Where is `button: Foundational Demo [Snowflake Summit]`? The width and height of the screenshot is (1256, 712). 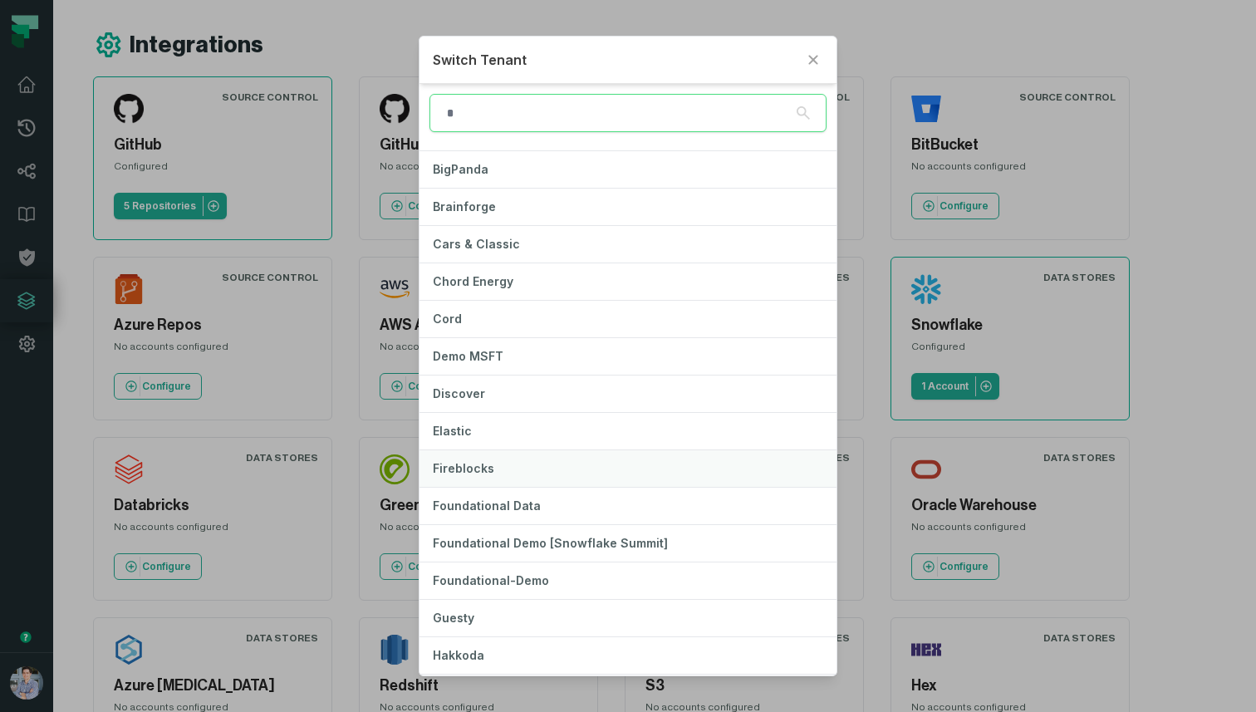 button: Foundational Demo [Snowflake Summit] is located at coordinates (628, 543).